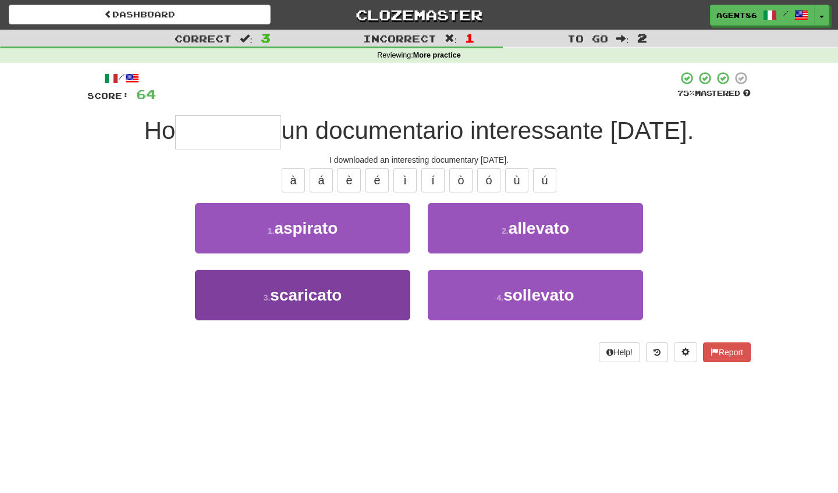 This screenshot has width=838, height=493. Describe the element at coordinates (405, 180) in the screenshot. I see `button: ì` at that location.